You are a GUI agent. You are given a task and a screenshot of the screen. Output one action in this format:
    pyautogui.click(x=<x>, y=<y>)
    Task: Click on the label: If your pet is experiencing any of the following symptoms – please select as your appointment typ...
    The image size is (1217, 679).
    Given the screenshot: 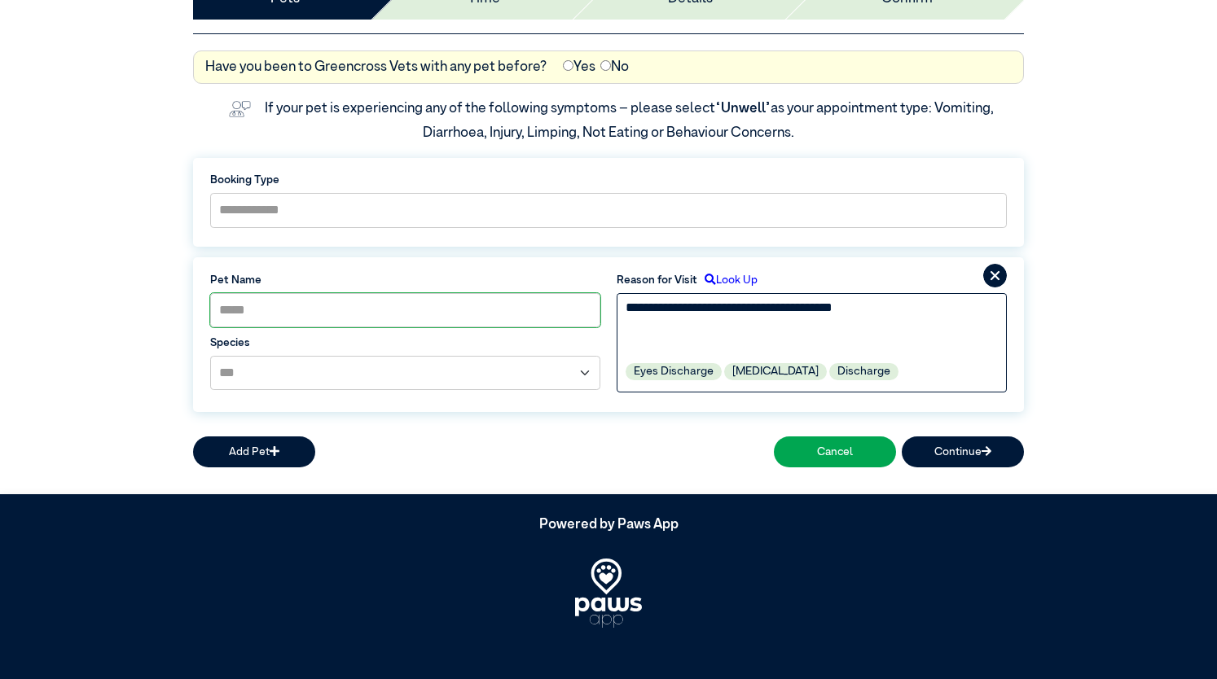 What is the action you would take?
    pyautogui.click(x=630, y=121)
    